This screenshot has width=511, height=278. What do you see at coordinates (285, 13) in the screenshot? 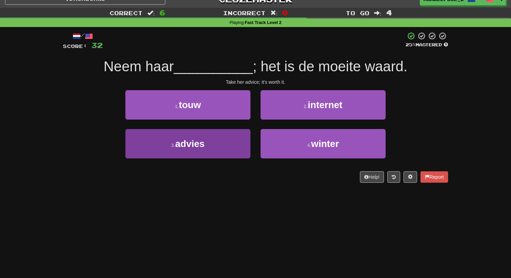
I see `span: 0` at bounding box center [285, 13].